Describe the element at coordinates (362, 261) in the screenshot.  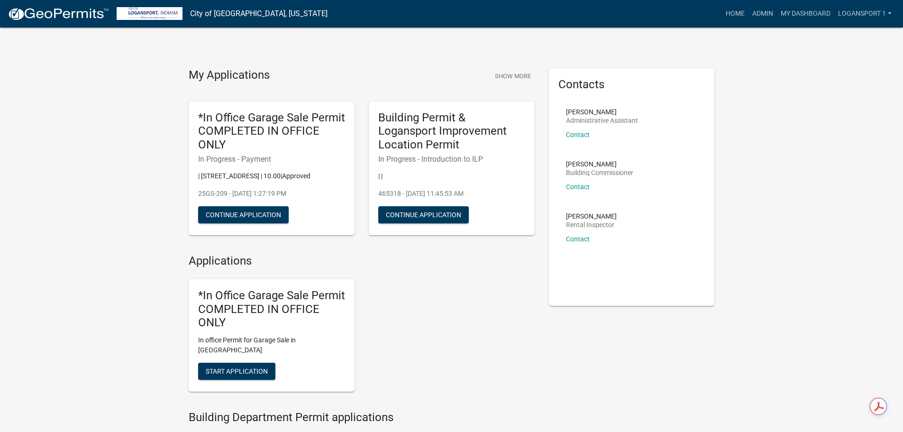
I see `h4: Applications` at that location.